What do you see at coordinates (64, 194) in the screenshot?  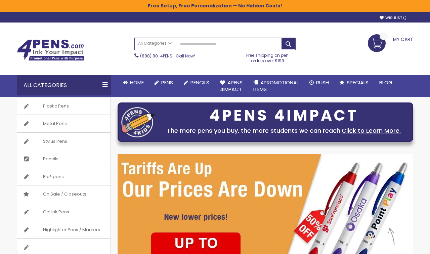 I see `a: On Sale / Closeouts` at bounding box center [64, 194].